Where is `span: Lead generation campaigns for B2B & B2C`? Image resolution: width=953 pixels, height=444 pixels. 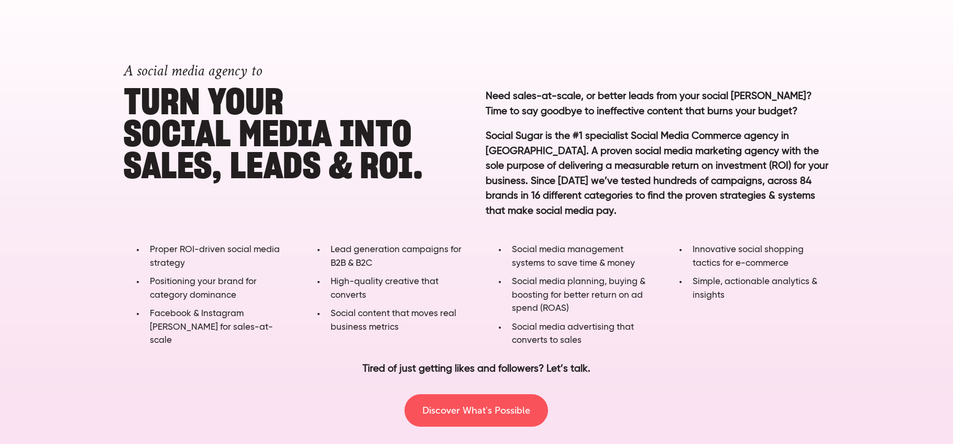 span: Lead generation campaigns for B2B & B2C is located at coordinates (396, 256).